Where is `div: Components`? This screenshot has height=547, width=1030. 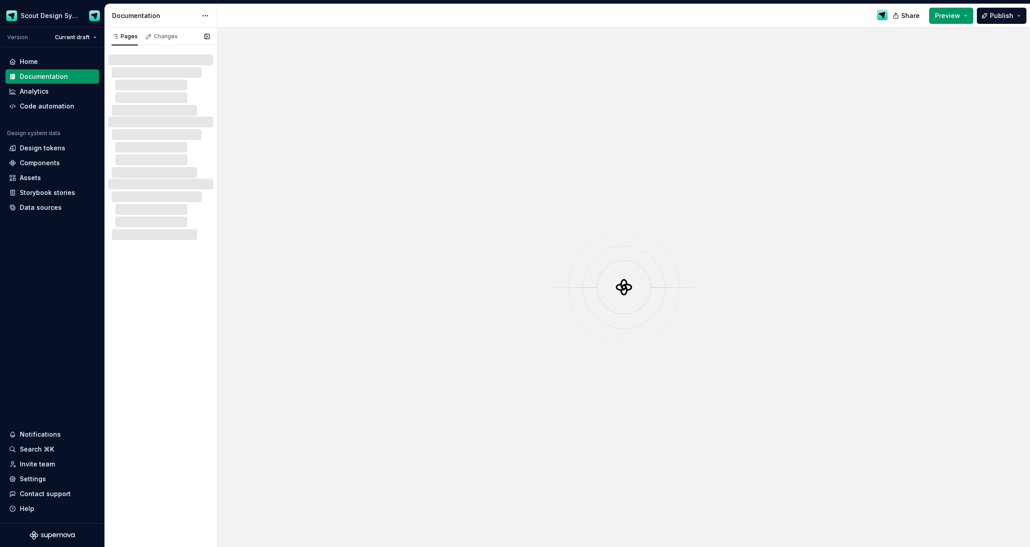 div: Components is located at coordinates (40, 163).